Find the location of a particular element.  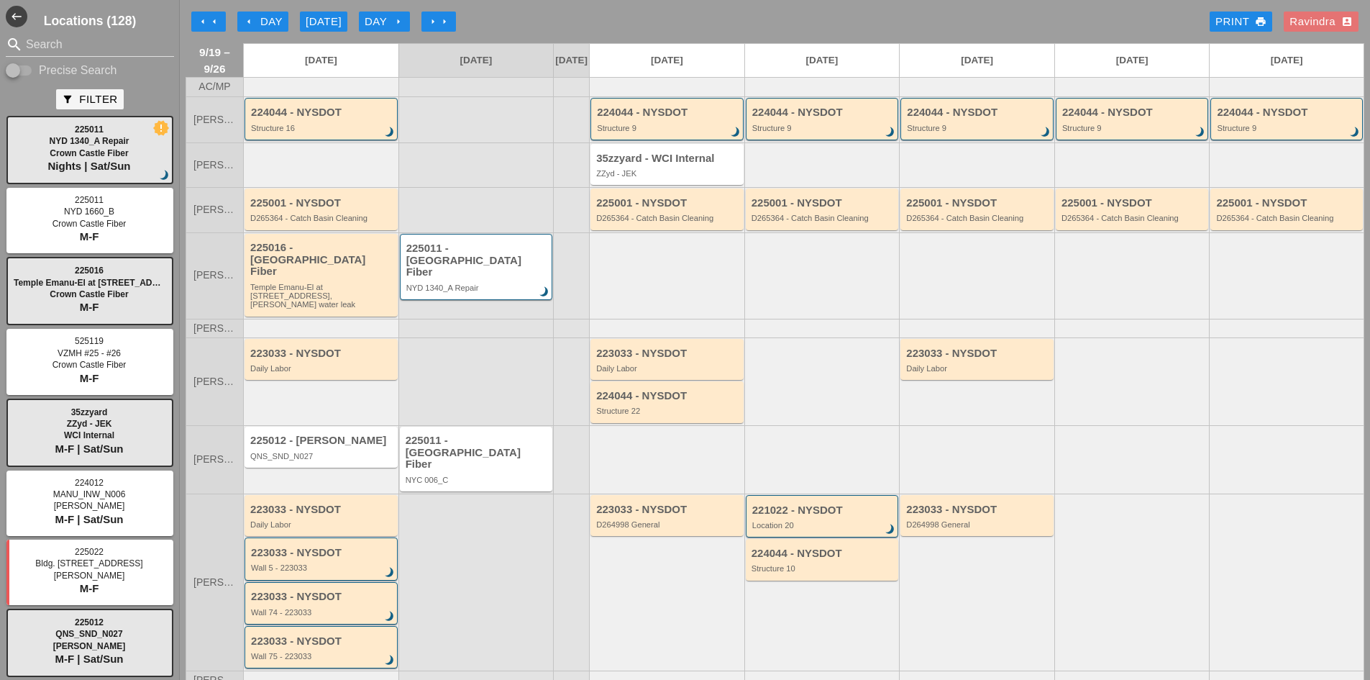

div: Filter is located at coordinates (89, 99).